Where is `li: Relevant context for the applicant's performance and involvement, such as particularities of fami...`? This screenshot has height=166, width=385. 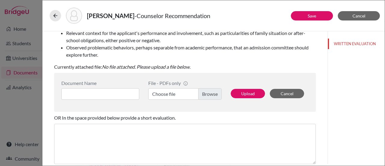 li: Relevant context for the applicant's performance and involvement, such as particularities of fami... is located at coordinates (191, 37).